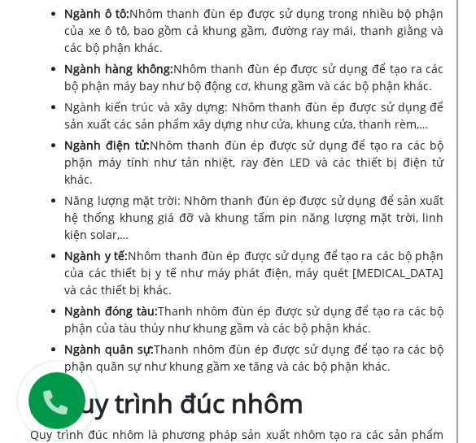 The height and width of the screenshot is (443, 476). Describe the element at coordinates (120, 68) in the screenshot. I see `b: Ngành hàng không:` at that location.